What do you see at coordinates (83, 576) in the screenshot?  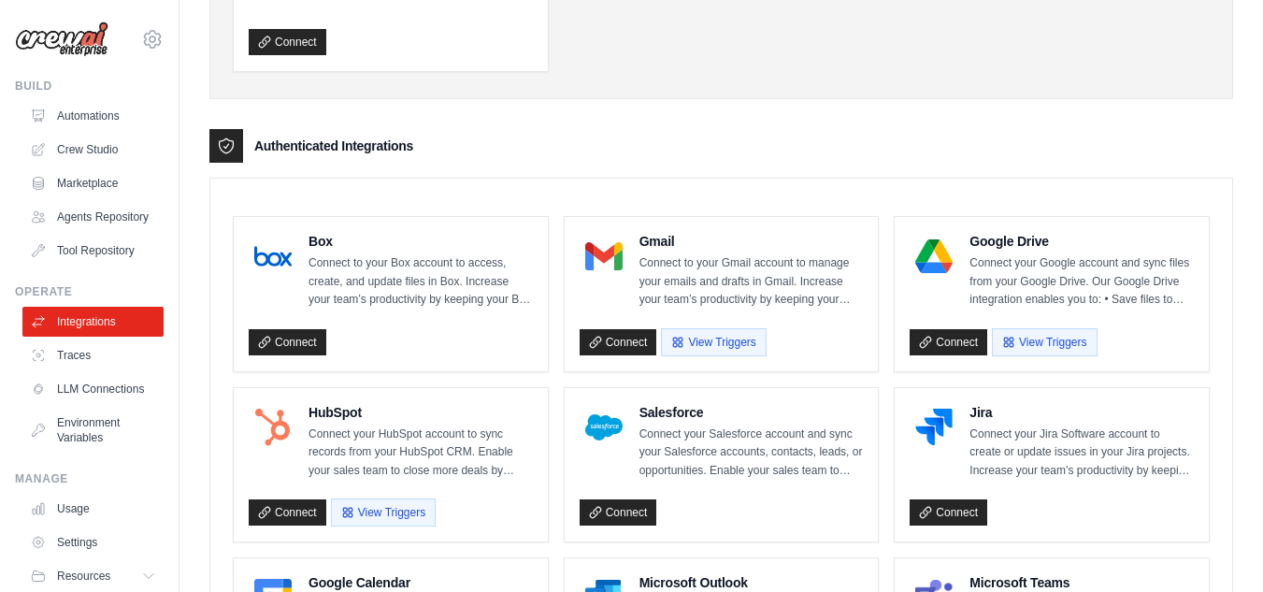 I see `span: Resources` at bounding box center [83, 576].